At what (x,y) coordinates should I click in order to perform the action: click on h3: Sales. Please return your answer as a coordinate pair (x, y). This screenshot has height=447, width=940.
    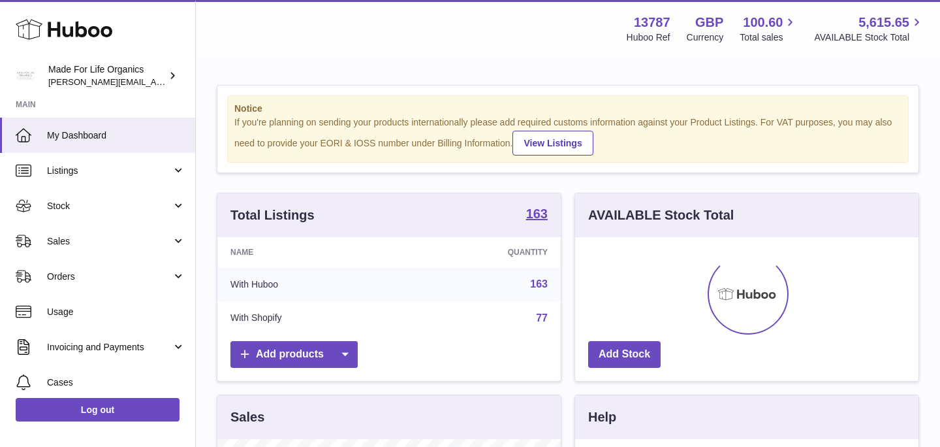
    Looking at the image, I should click on (247, 417).